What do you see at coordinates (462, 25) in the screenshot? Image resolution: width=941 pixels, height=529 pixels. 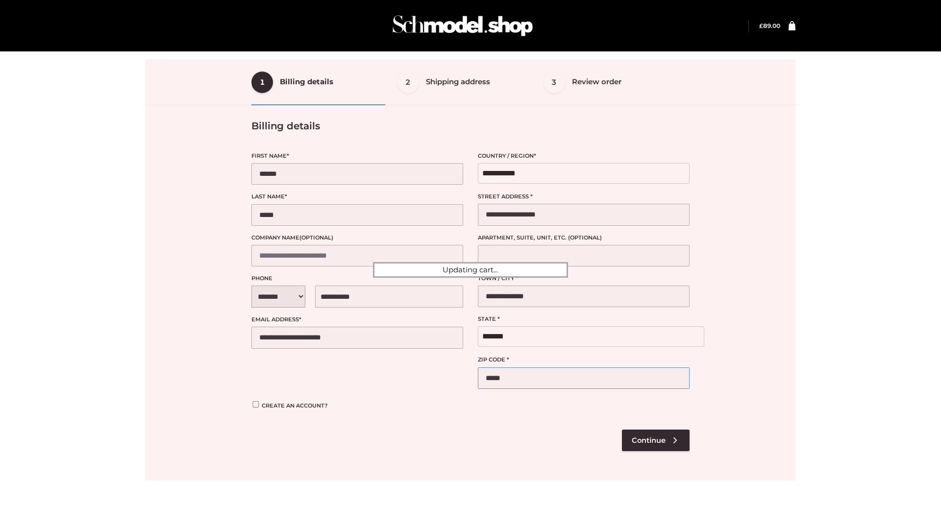 I see `img: Schmodel Admin 964` at bounding box center [462, 25].